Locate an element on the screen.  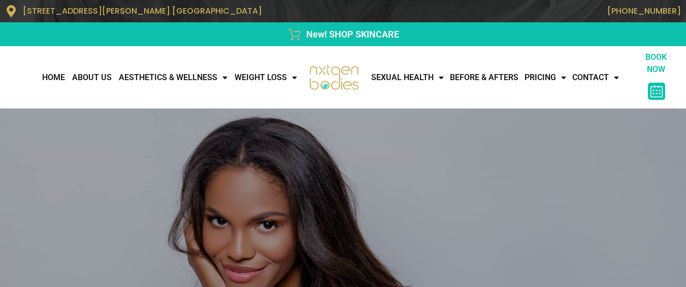
a: WEIGHT LOSS is located at coordinates (265, 78).